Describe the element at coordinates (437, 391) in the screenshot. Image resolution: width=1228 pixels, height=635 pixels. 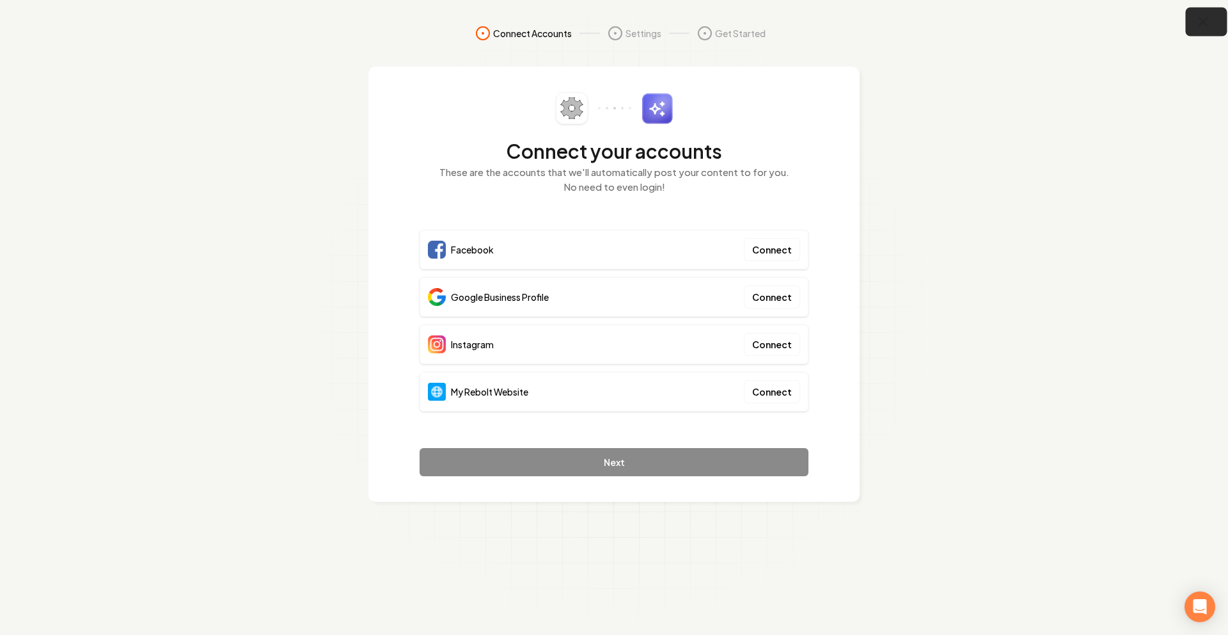
I see `img: Website` at that location.